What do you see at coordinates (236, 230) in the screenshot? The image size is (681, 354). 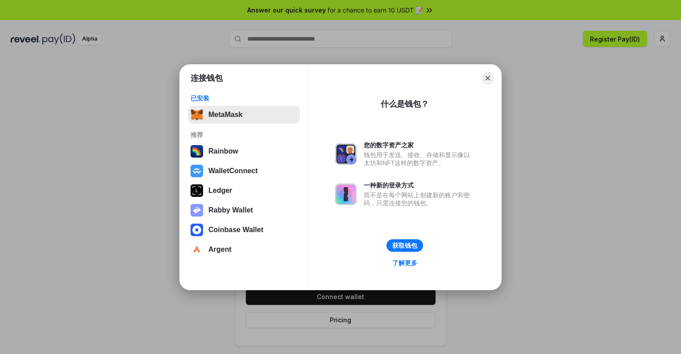 I see `div: Coinbase Wallet` at bounding box center [236, 230].